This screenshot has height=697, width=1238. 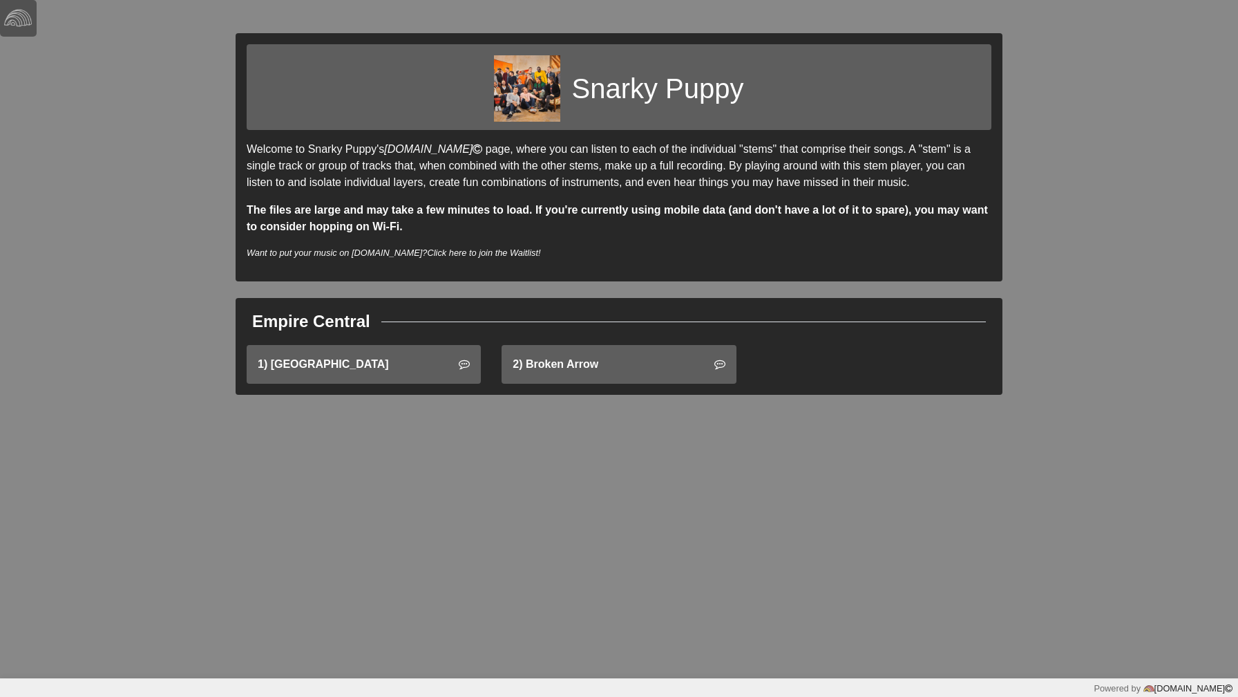 What do you see at coordinates (1163, 688) in the screenshot?
I see `div: Powered by` at bounding box center [1163, 688].